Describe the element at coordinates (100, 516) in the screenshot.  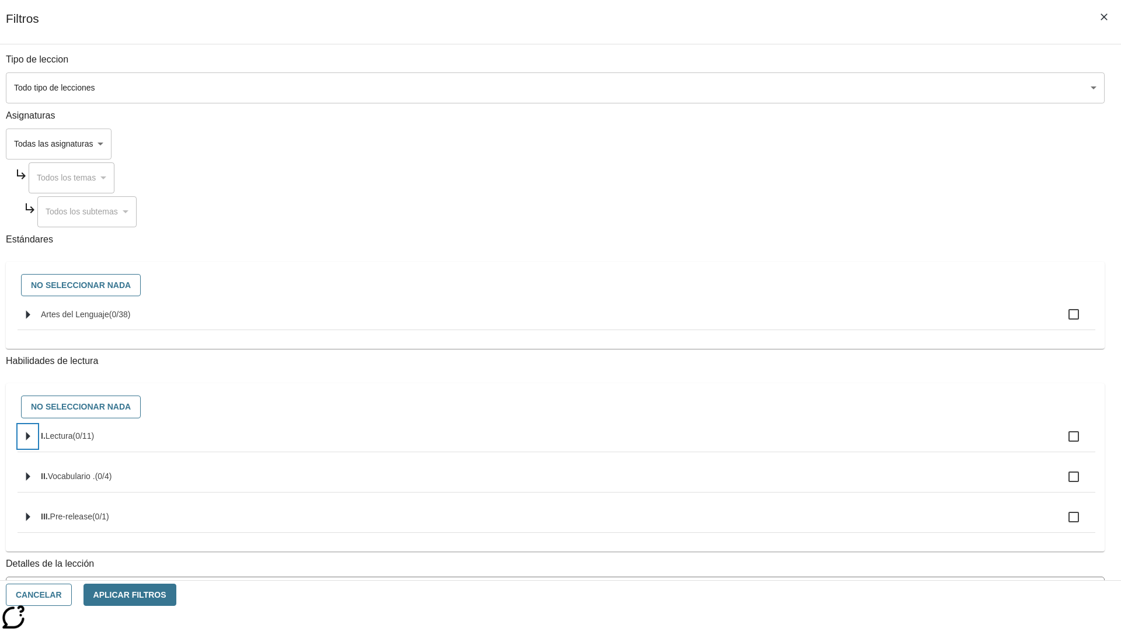
I see `span: 0 estándares seleccionados/1 estándares en grupo` at that location.